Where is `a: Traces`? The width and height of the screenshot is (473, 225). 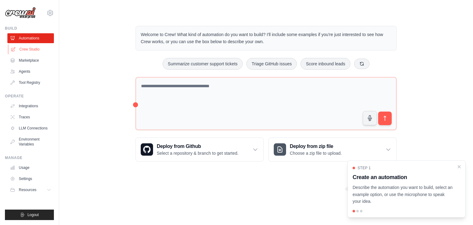 a: Traces is located at coordinates (31, 117).